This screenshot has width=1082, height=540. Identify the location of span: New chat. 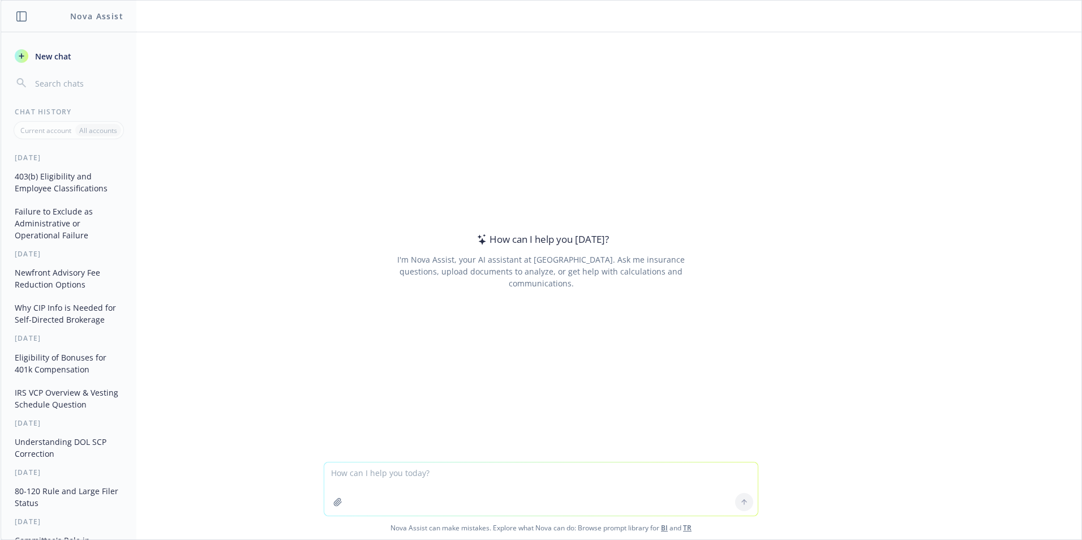
(52, 56).